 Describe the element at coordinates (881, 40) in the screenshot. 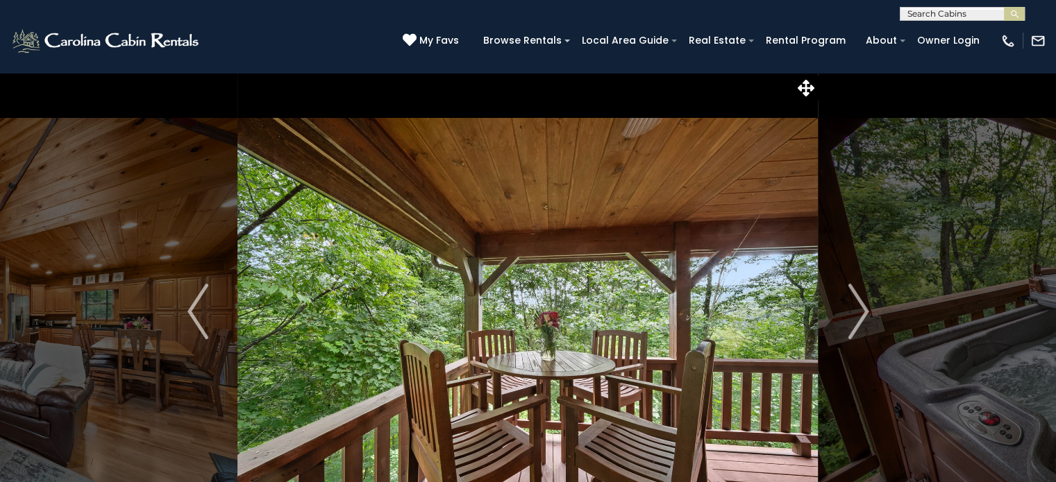

I see `a: About` at that location.